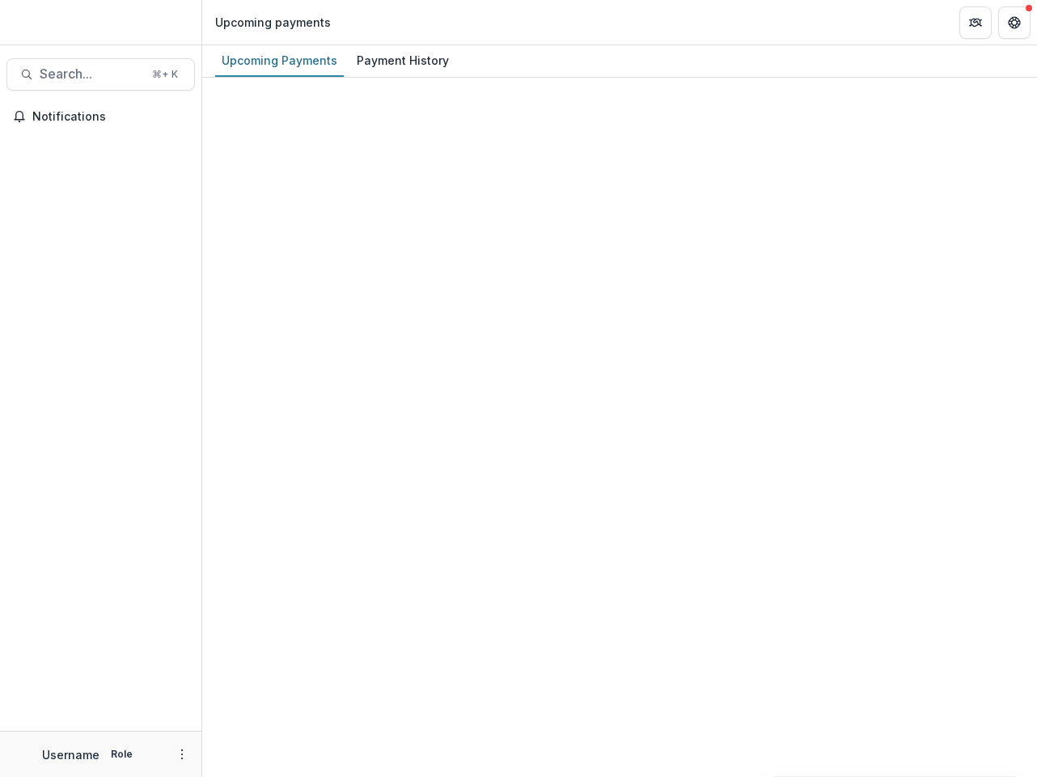 The width and height of the screenshot is (1037, 777). I want to click on span: Notifications, so click(110, 117).